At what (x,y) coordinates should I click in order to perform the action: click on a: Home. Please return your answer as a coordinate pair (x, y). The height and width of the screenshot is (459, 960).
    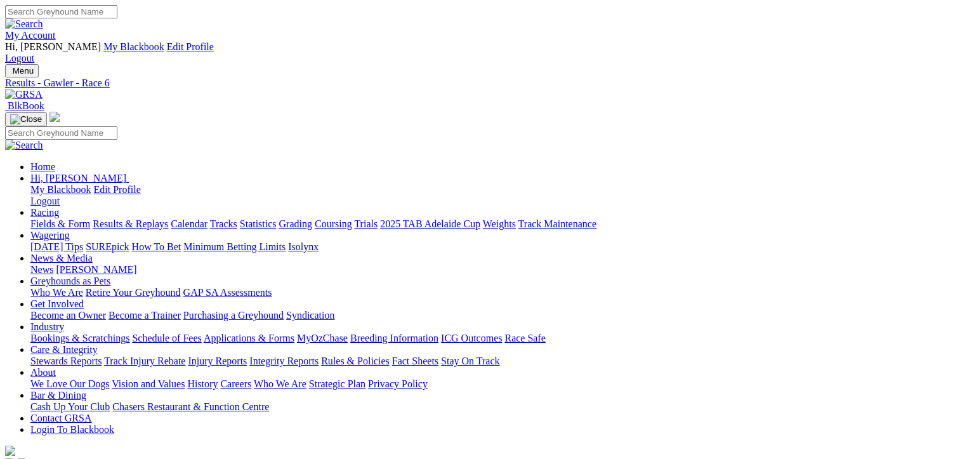
    Looking at the image, I should click on (43, 166).